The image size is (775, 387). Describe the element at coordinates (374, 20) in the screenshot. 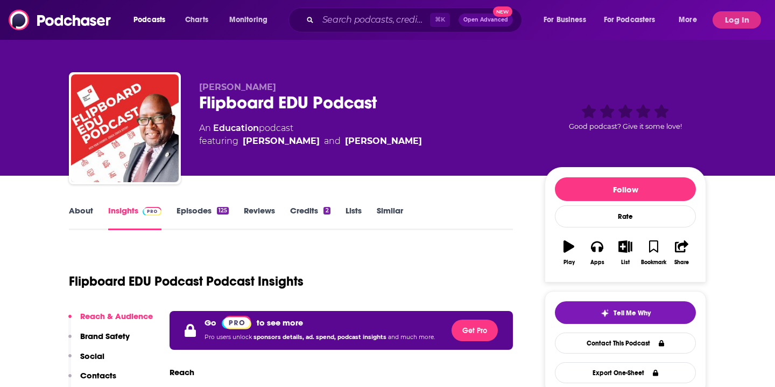

I see `input: Search podcasts, credits, & more...` at that location.